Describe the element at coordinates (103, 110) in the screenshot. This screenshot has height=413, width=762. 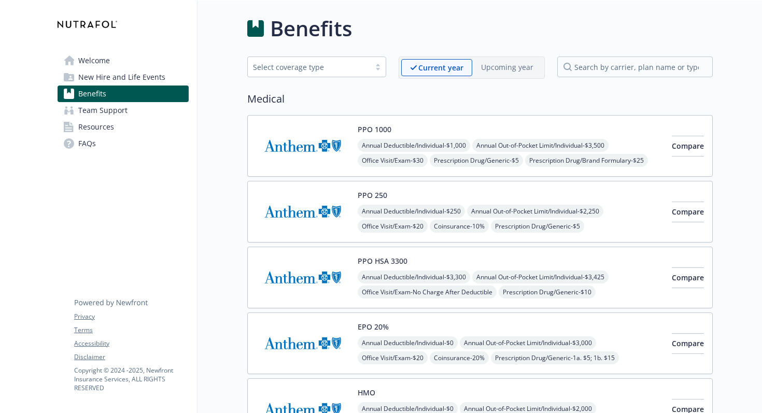
I see `span: Team Support` at that location.